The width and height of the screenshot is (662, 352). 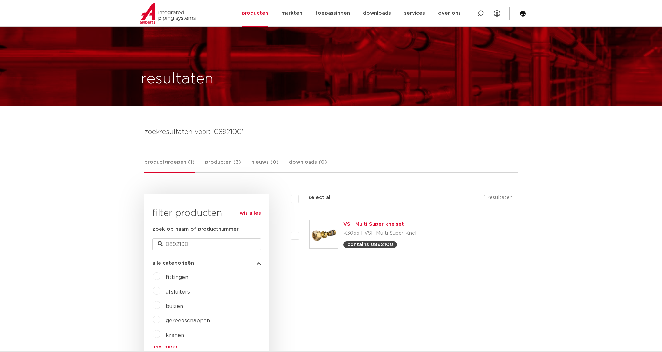 What do you see at coordinates (188, 320) in the screenshot?
I see `a: gereedschappen` at bounding box center [188, 320].